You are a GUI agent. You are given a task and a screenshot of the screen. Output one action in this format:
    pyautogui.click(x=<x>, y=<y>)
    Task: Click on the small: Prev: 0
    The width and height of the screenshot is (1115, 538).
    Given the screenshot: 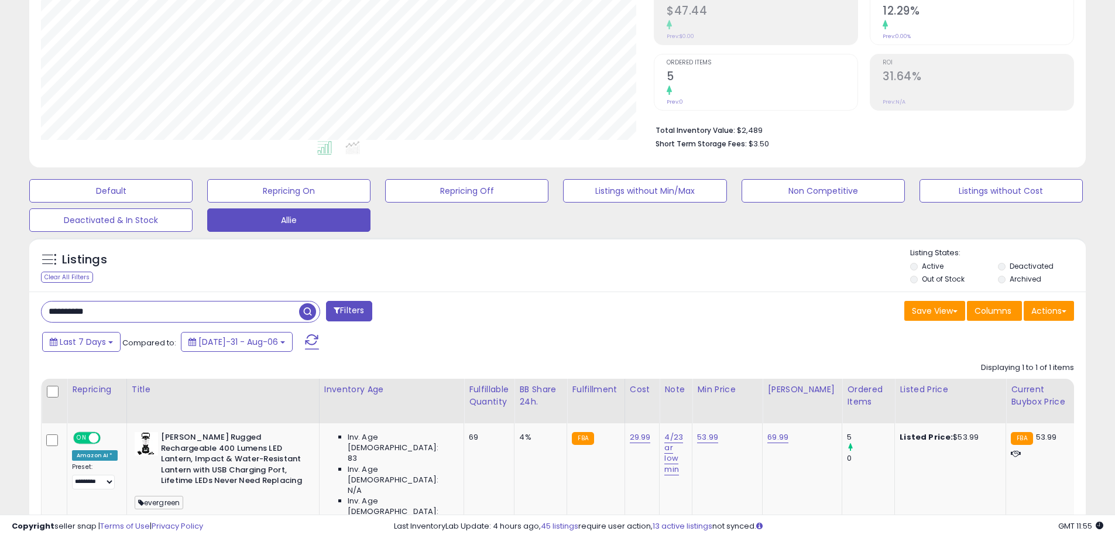 What is the action you would take?
    pyautogui.click(x=675, y=102)
    